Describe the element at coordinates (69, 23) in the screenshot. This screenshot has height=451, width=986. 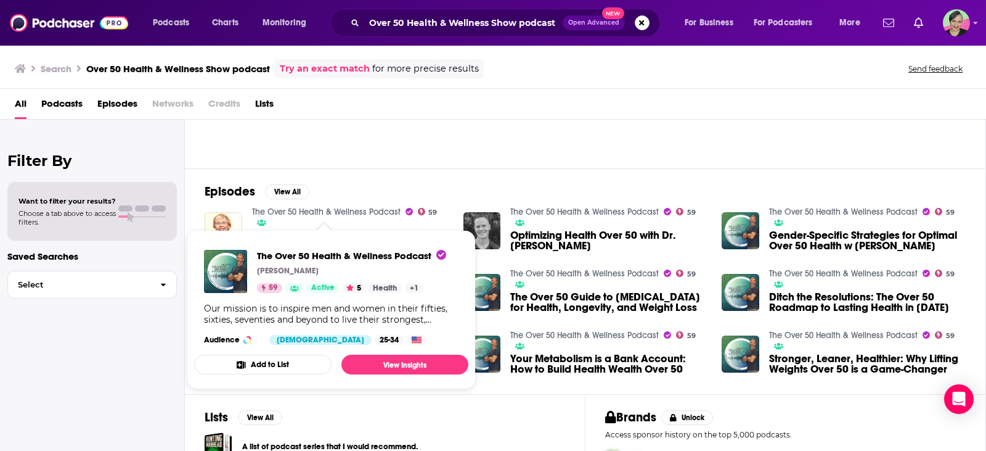
I see `img: Podchaser - Follow, Share and Rate Podcasts` at that location.